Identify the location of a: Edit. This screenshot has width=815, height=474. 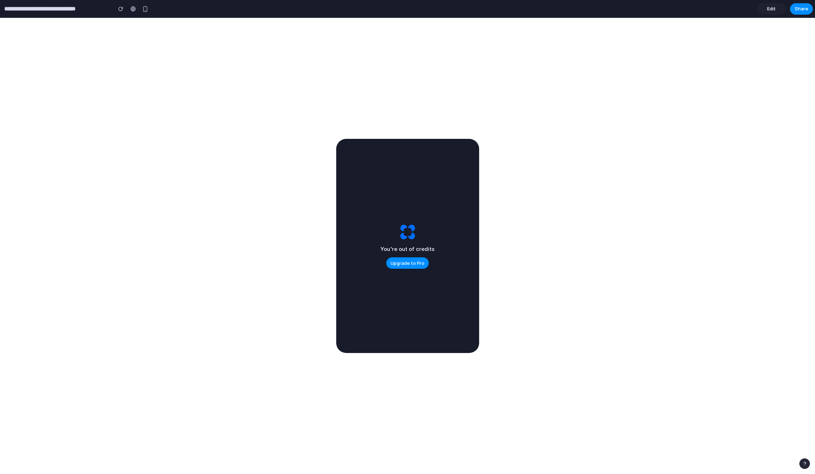
(771, 9).